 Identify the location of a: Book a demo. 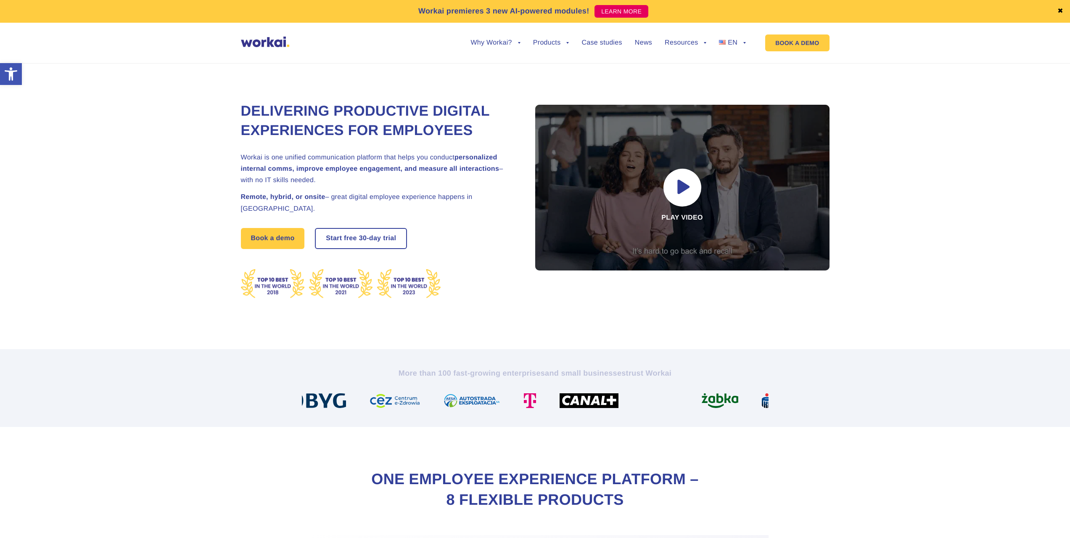
(273, 238).